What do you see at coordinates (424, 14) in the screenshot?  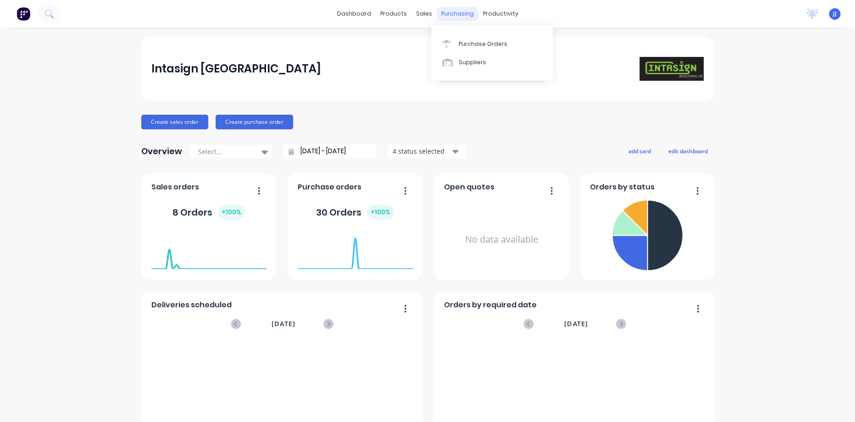 I see `div: sales` at bounding box center [424, 14].